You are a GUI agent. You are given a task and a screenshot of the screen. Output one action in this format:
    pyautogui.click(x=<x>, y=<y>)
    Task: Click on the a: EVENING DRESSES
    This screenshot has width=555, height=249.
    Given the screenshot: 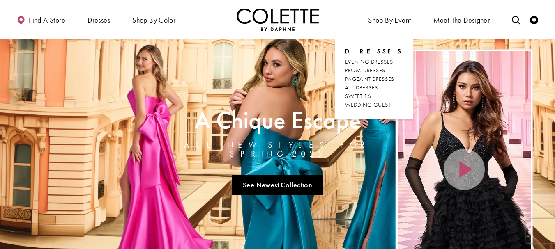 What is the action you would take?
    pyautogui.click(x=374, y=62)
    